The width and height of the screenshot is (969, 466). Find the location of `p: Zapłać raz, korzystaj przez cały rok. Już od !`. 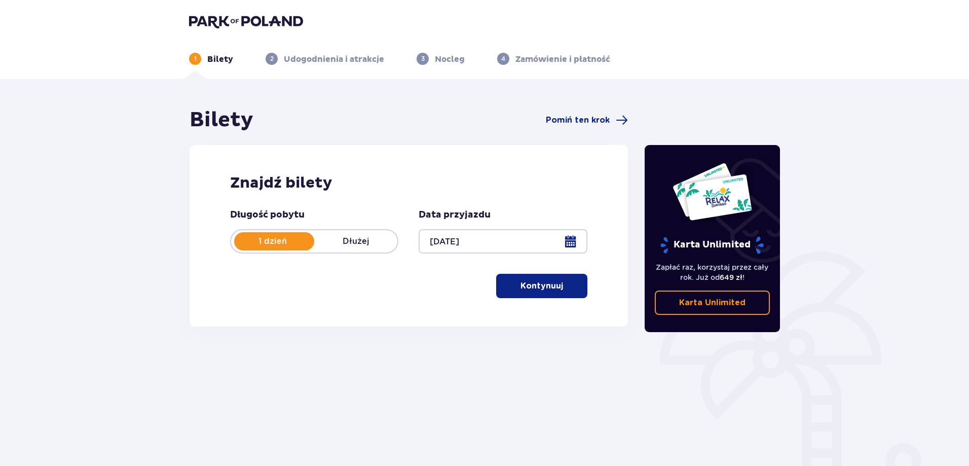

p: Zapłać raz, korzystaj przez cały rok. Już od ! is located at coordinates (712, 272).